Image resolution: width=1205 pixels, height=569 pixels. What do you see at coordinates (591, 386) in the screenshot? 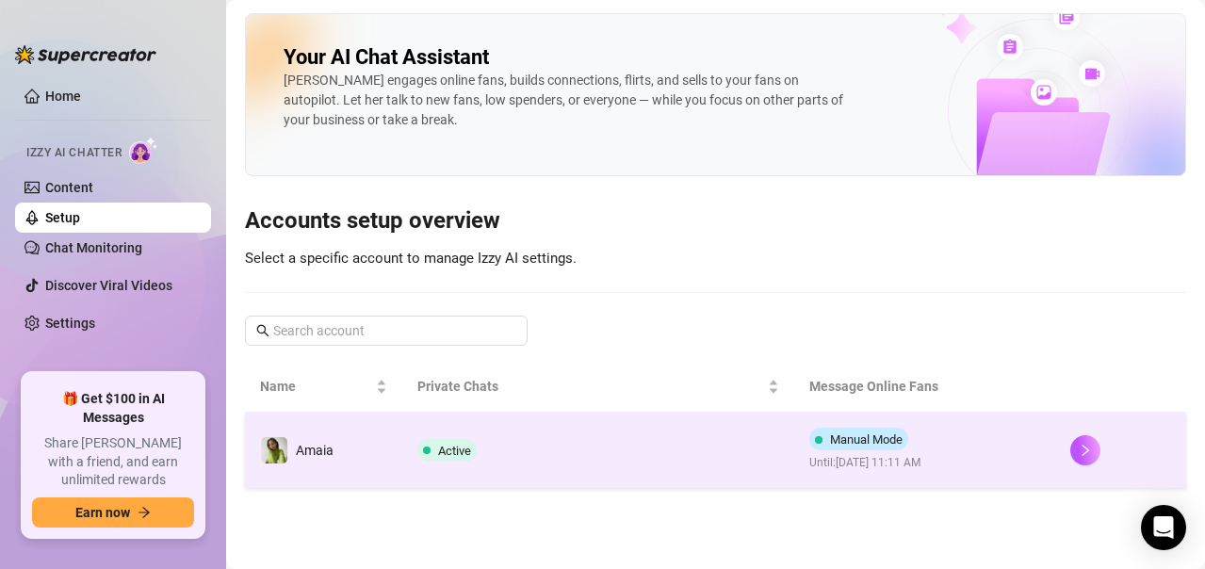
I see `span: Private Chats` at bounding box center [591, 386].